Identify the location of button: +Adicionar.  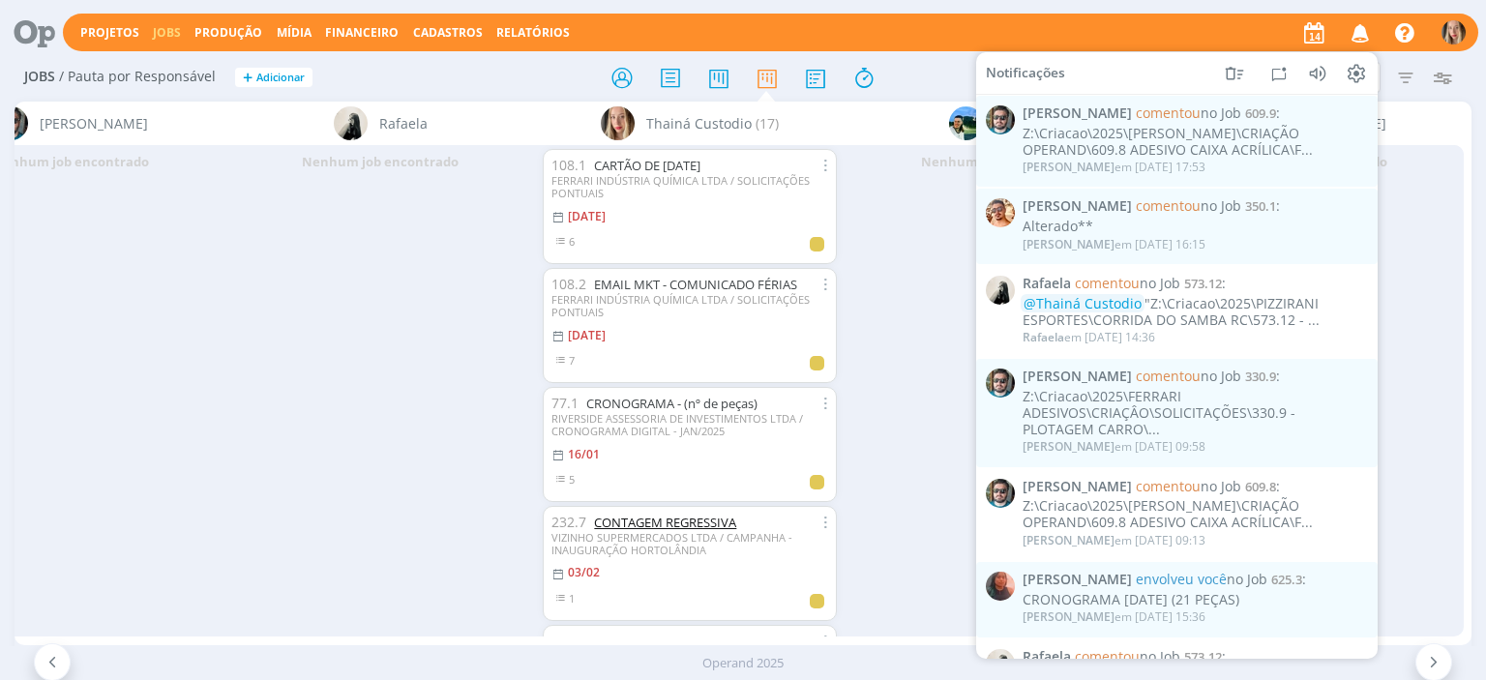
(274, 77).